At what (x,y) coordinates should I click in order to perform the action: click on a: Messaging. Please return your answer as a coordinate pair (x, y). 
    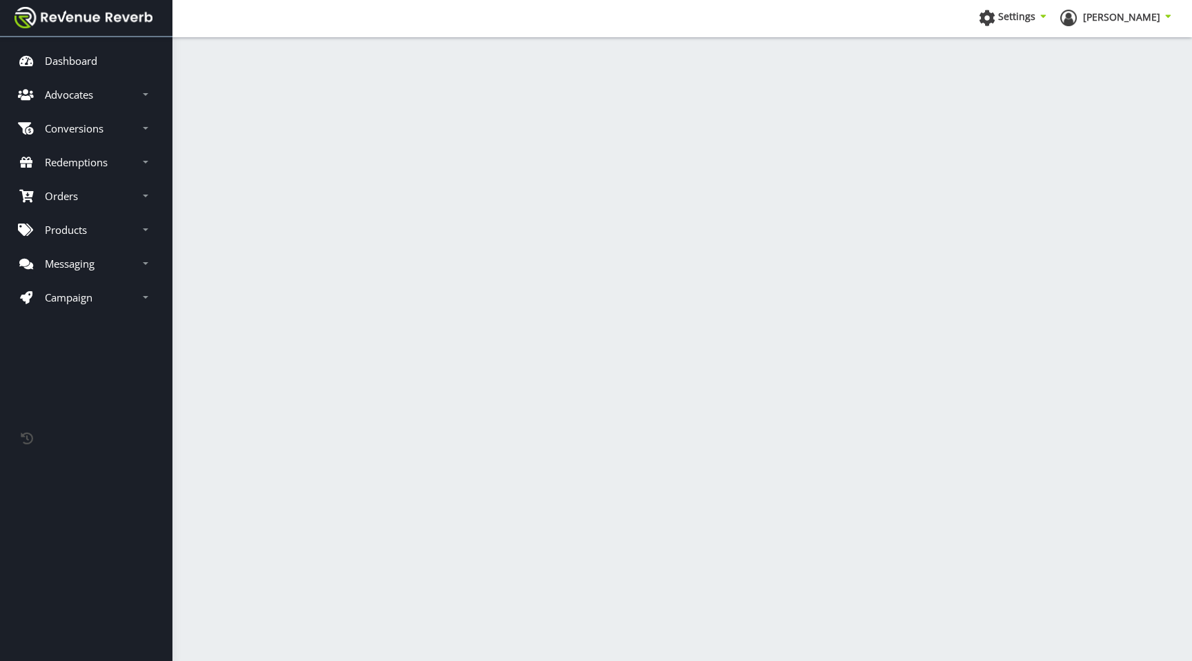
    Looking at the image, I should click on (86, 263).